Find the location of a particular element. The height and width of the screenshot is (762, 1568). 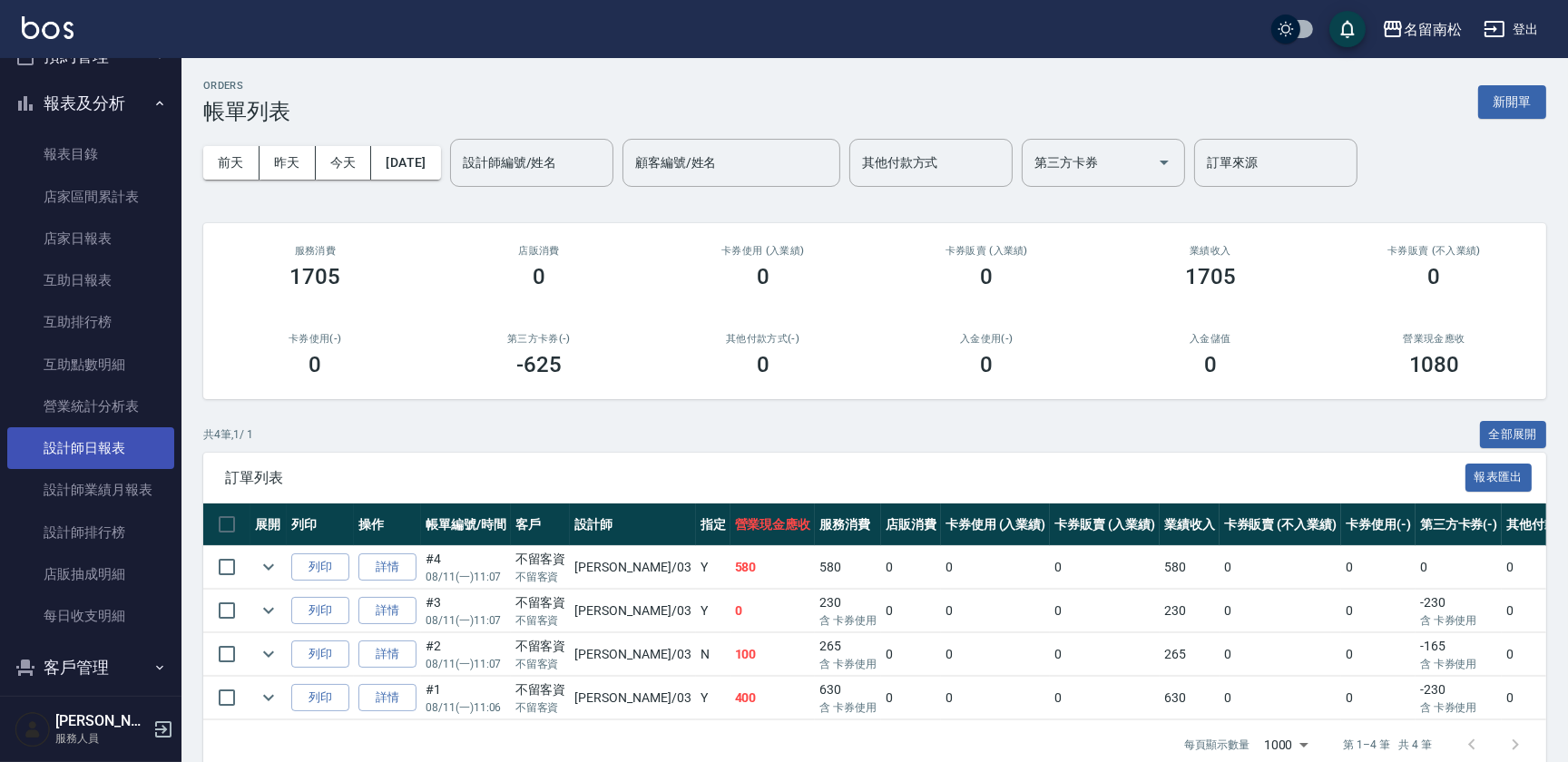

button: 報表匯出 is located at coordinates (1499, 477).